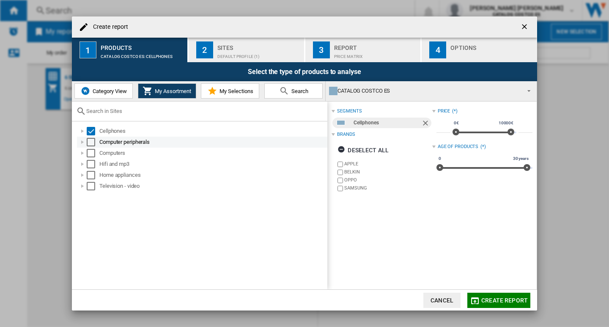 The height and width of the screenshot is (327, 609). Describe the element at coordinates (259, 54) in the screenshot. I see `div: Default profile (1)` at that location.